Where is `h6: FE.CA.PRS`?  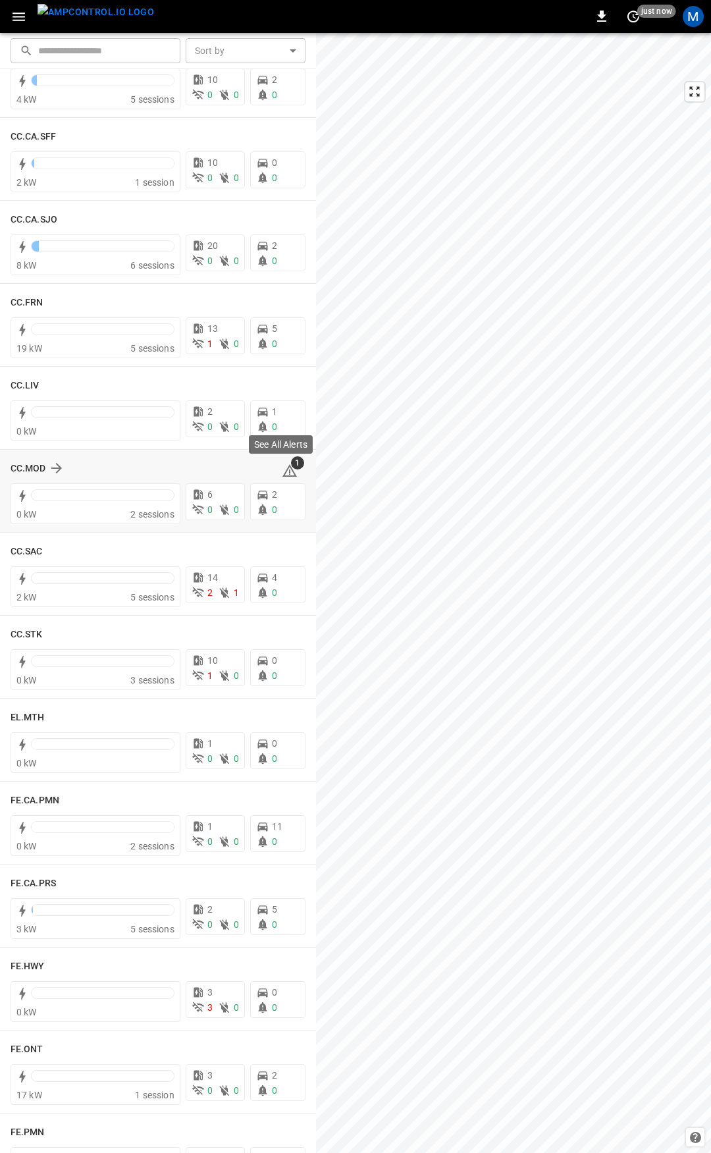 h6: FE.CA.PRS is located at coordinates (33, 884).